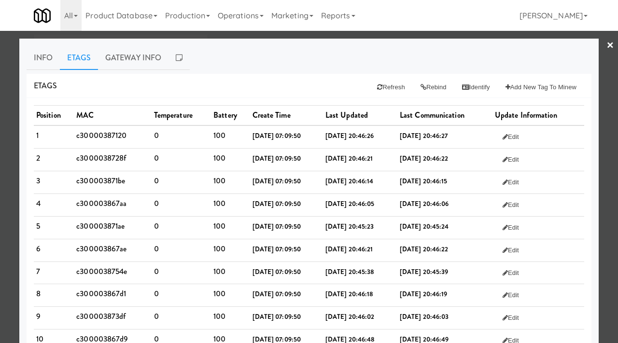 The height and width of the screenshot is (343, 618). I want to click on td: c300003871ae, so click(112, 227).